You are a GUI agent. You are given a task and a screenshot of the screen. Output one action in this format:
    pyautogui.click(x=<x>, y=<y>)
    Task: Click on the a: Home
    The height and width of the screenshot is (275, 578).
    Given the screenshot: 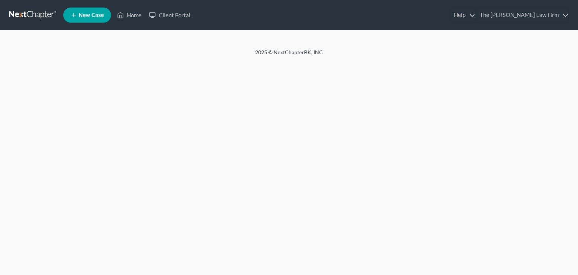 What is the action you would take?
    pyautogui.click(x=129, y=15)
    